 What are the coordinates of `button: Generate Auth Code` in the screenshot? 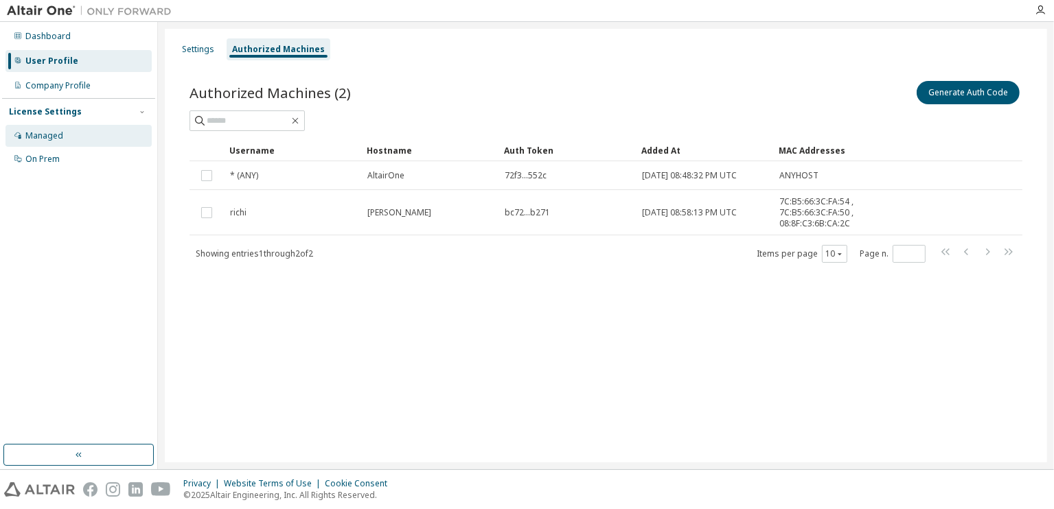 It's located at (968, 93).